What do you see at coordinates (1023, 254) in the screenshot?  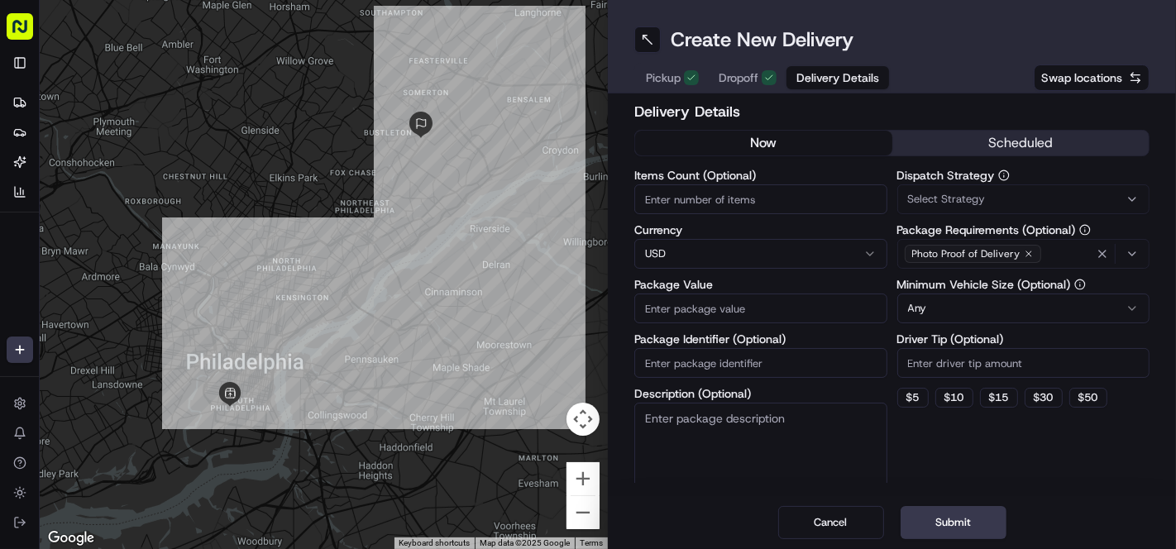 I see `button: Photo Proof of Delivery` at bounding box center [1023, 254].